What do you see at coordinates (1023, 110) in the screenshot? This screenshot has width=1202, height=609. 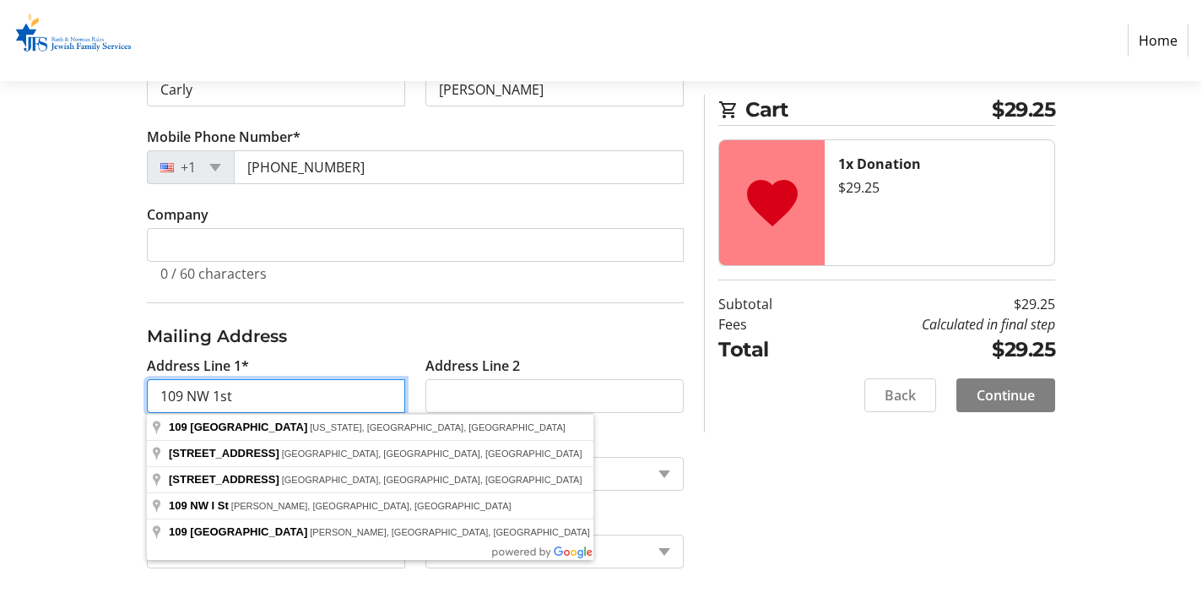 I see `span: $29.25` at bounding box center [1023, 110].